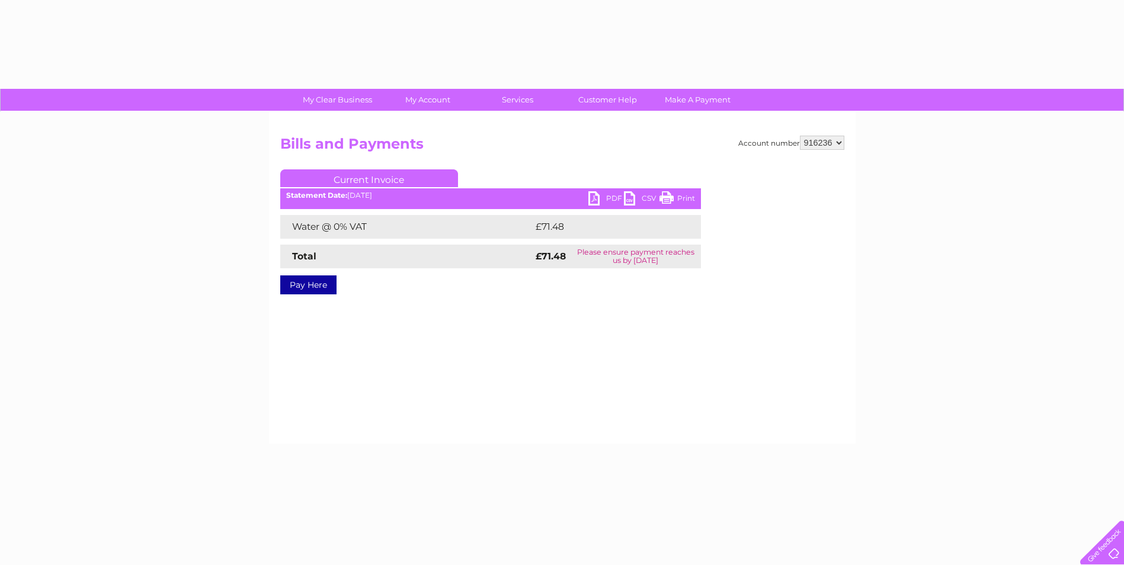  I want to click on a: Make A Payment, so click(697, 100).